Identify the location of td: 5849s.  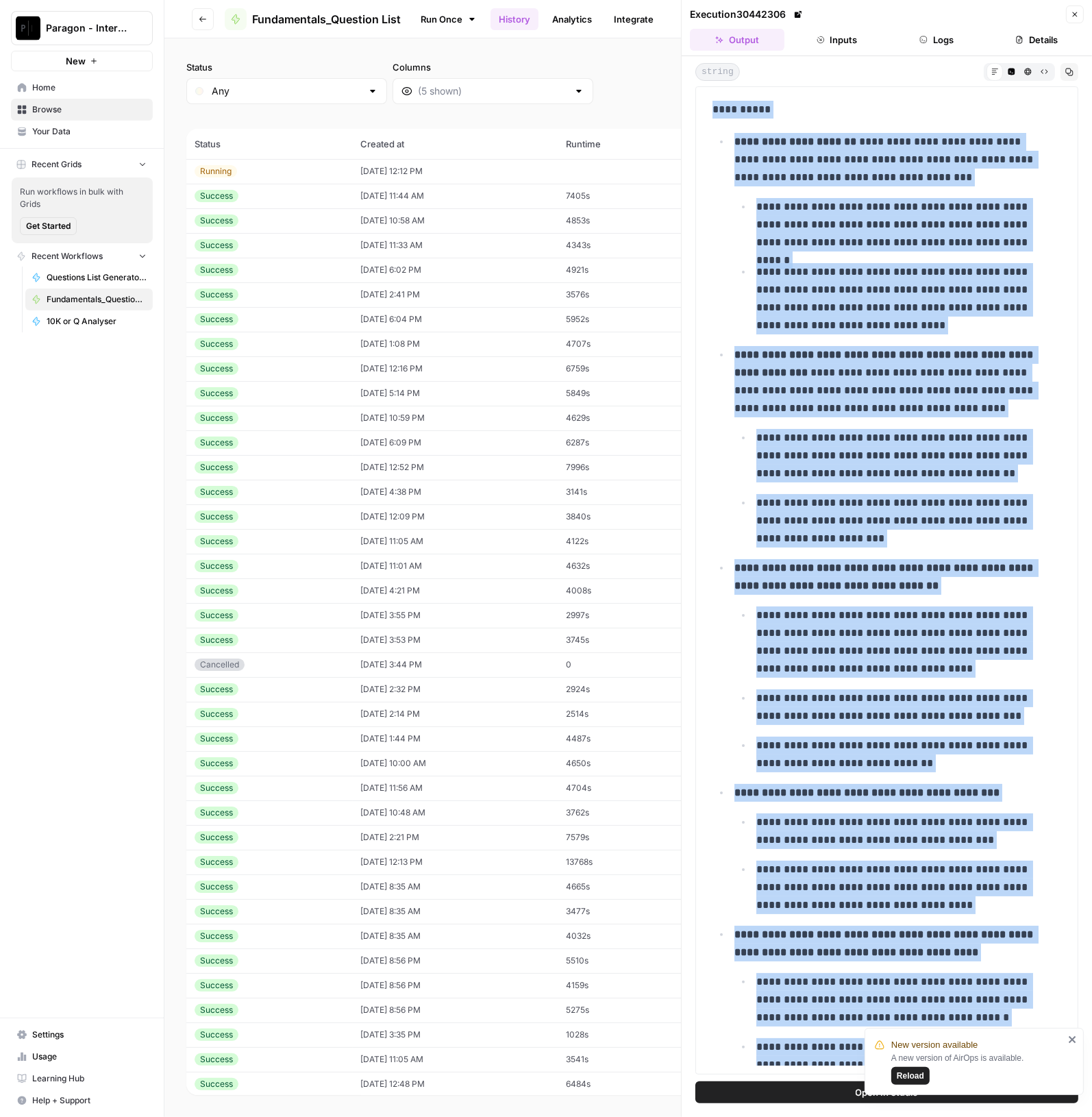
(623, 394).